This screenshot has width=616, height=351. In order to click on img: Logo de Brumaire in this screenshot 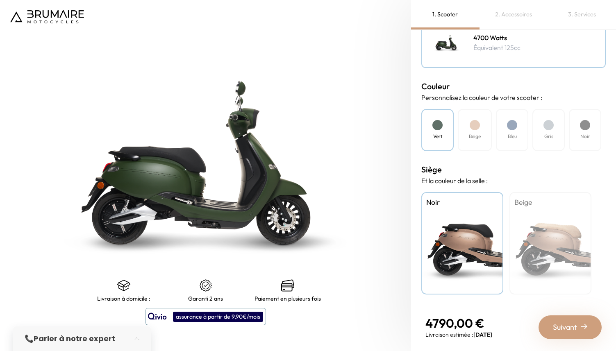, I will do `click(47, 17)`.